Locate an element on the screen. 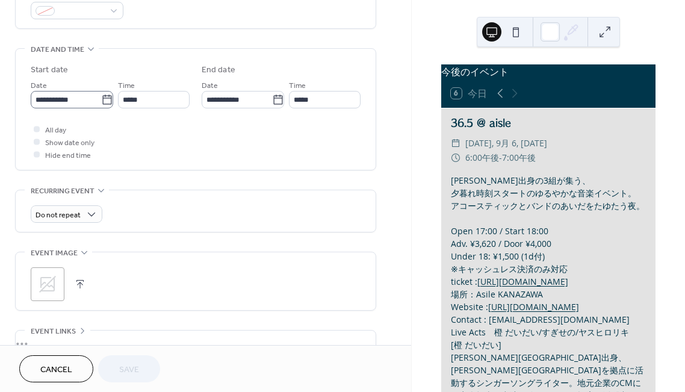 The image size is (685, 392). span: Do not repeat is located at coordinates (58, 215).